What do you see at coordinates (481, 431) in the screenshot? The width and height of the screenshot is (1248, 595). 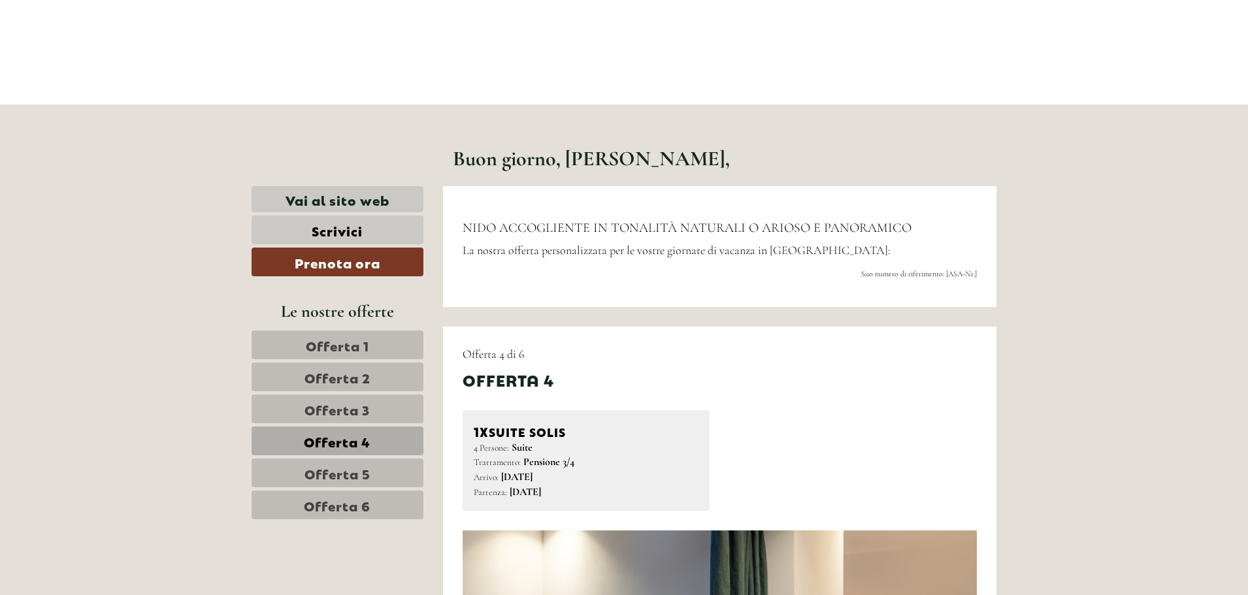 I see `b: 1x` at bounding box center [481, 431].